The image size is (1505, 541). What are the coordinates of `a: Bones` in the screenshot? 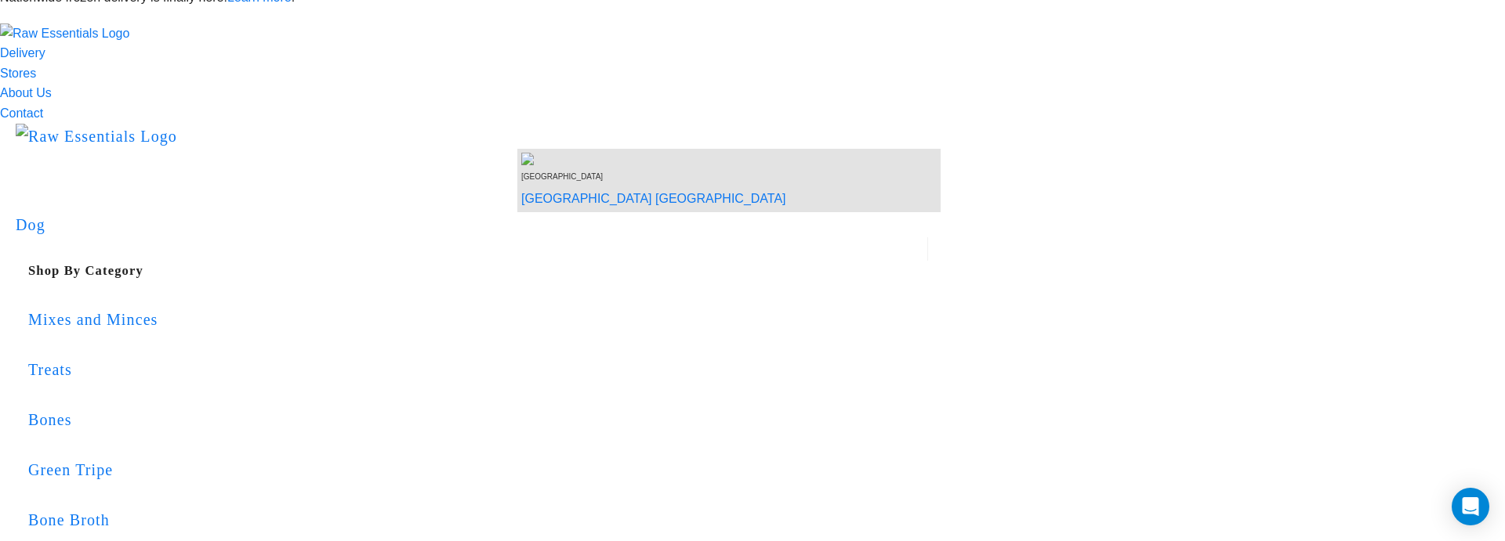 It's located at (478, 420).